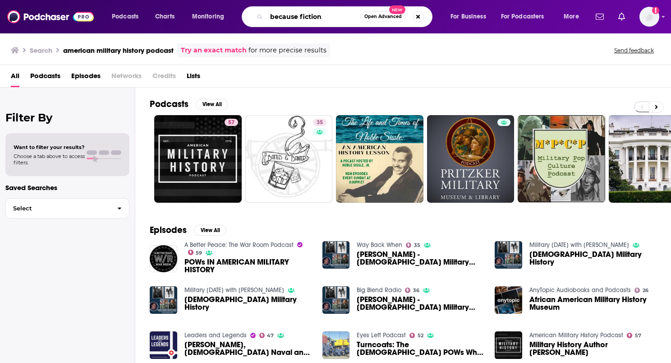  I want to click on span: Episodes, so click(86, 78).